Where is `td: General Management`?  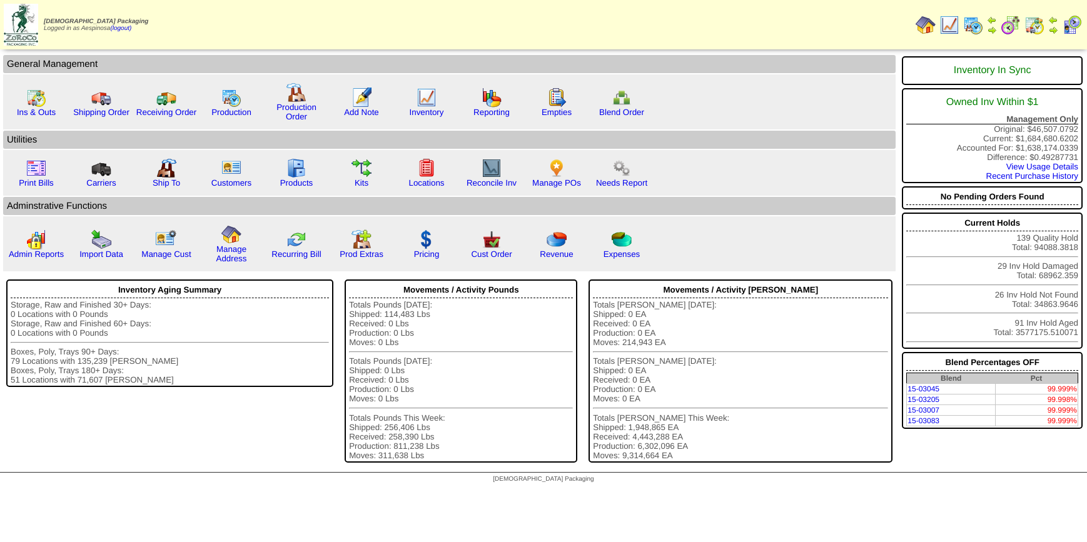 td: General Management is located at coordinates (449, 64).